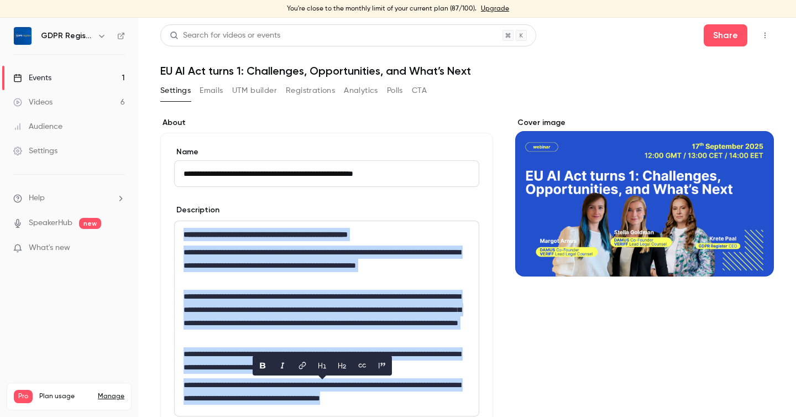 The width and height of the screenshot is (796, 417). Describe the element at coordinates (495, 9) in the screenshot. I see `a: Upgrade` at that location.